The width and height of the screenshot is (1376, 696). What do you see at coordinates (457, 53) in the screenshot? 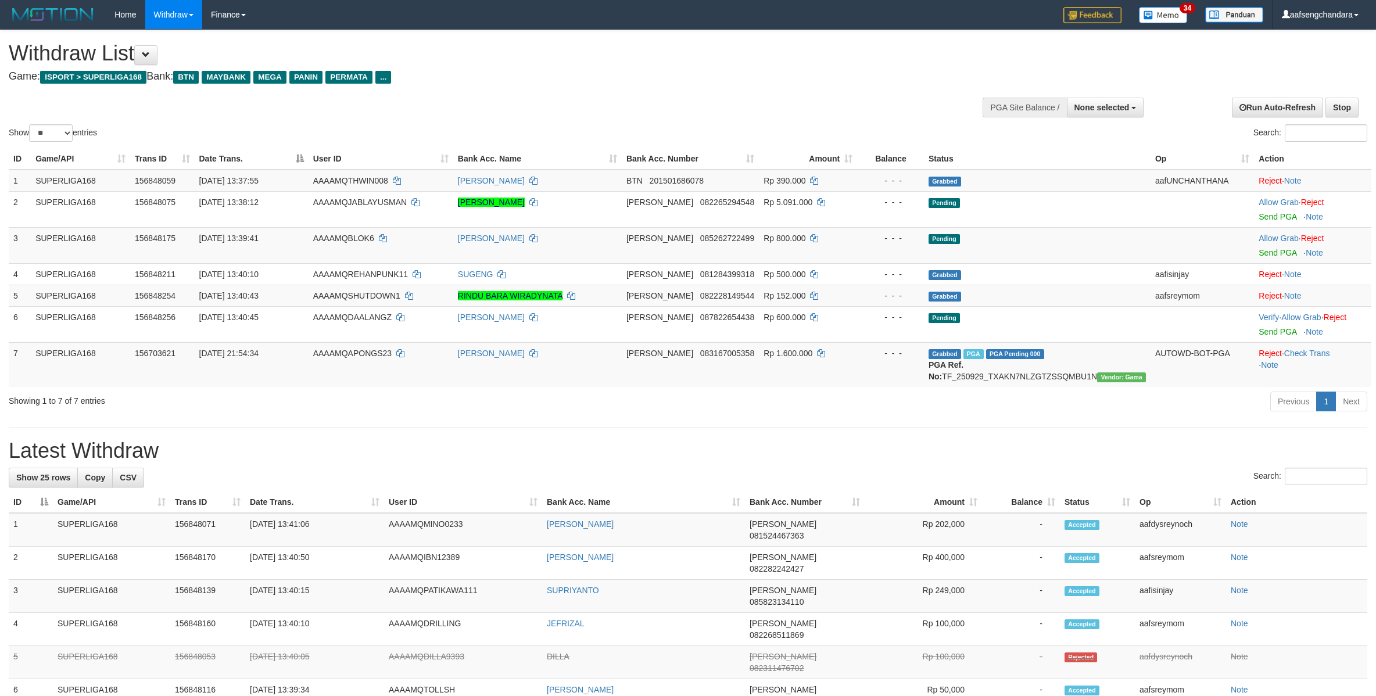
I see `h1: Withdraw List` at bounding box center [457, 53].